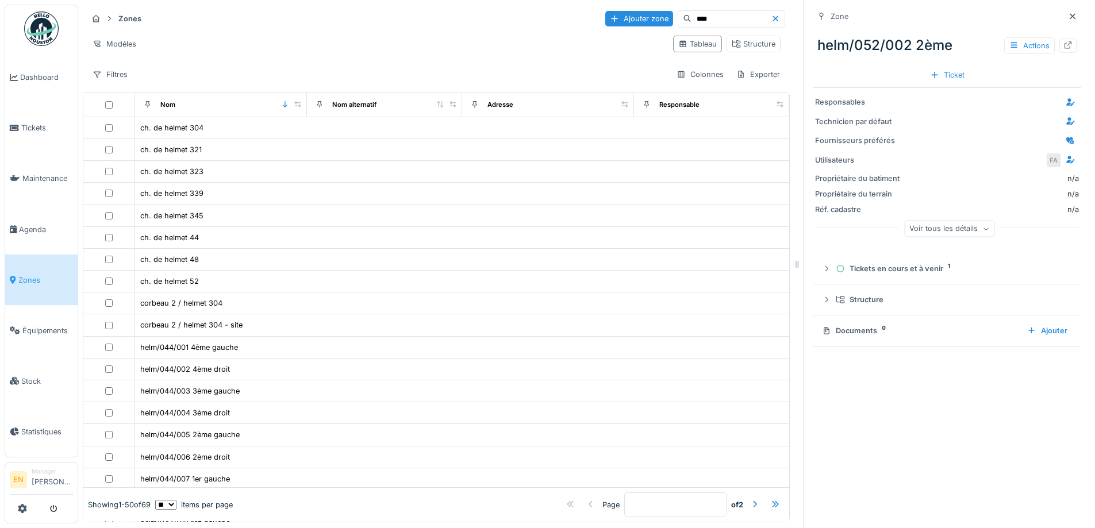 This screenshot has width=1095, height=528. What do you see at coordinates (172, 128) in the screenshot?
I see `div: ch. de helmet 304` at bounding box center [172, 128].